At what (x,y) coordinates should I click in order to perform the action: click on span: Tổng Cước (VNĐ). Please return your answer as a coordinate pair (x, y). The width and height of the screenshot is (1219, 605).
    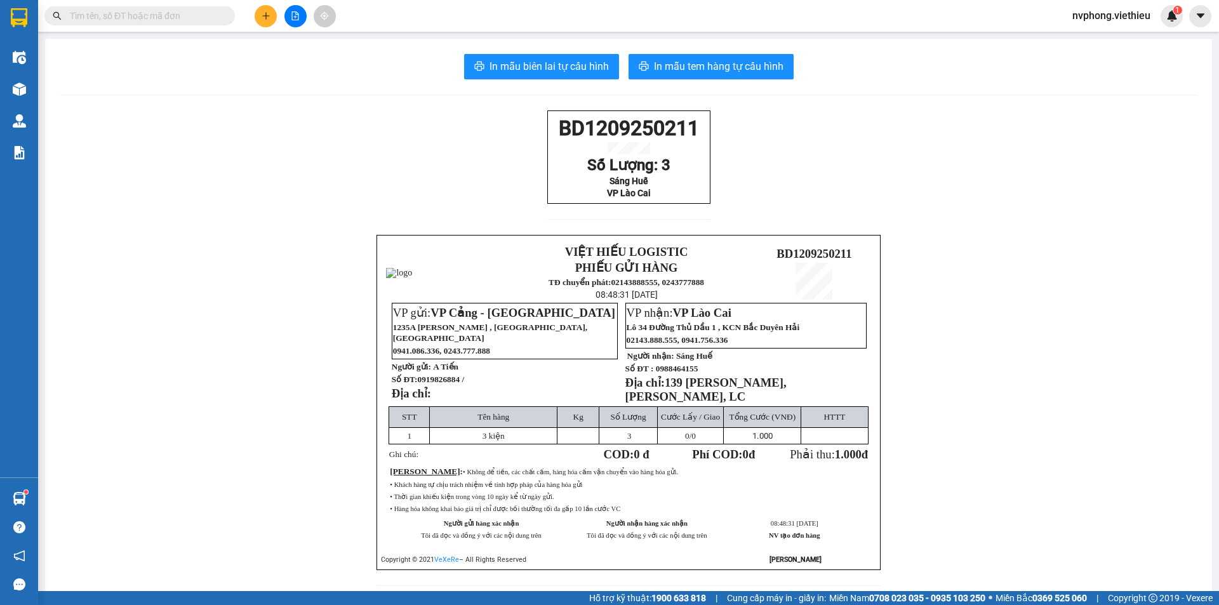
    Looking at the image, I should click on (762, 417).